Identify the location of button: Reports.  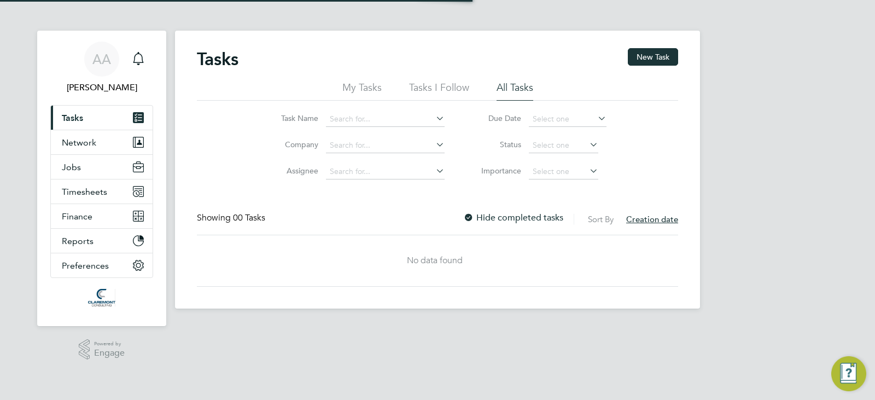
(102, 241).